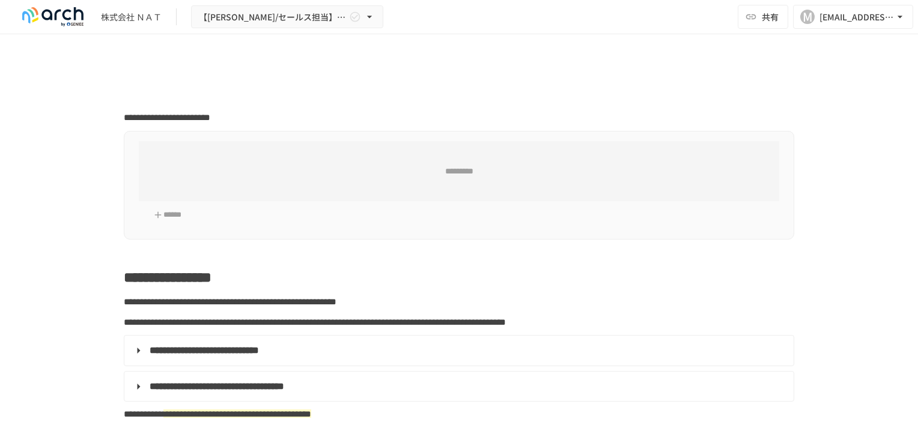  What do you see at coordinates (770, 17) in the screenshot?
I see `span: 共有` at bounding box center [770, 17].